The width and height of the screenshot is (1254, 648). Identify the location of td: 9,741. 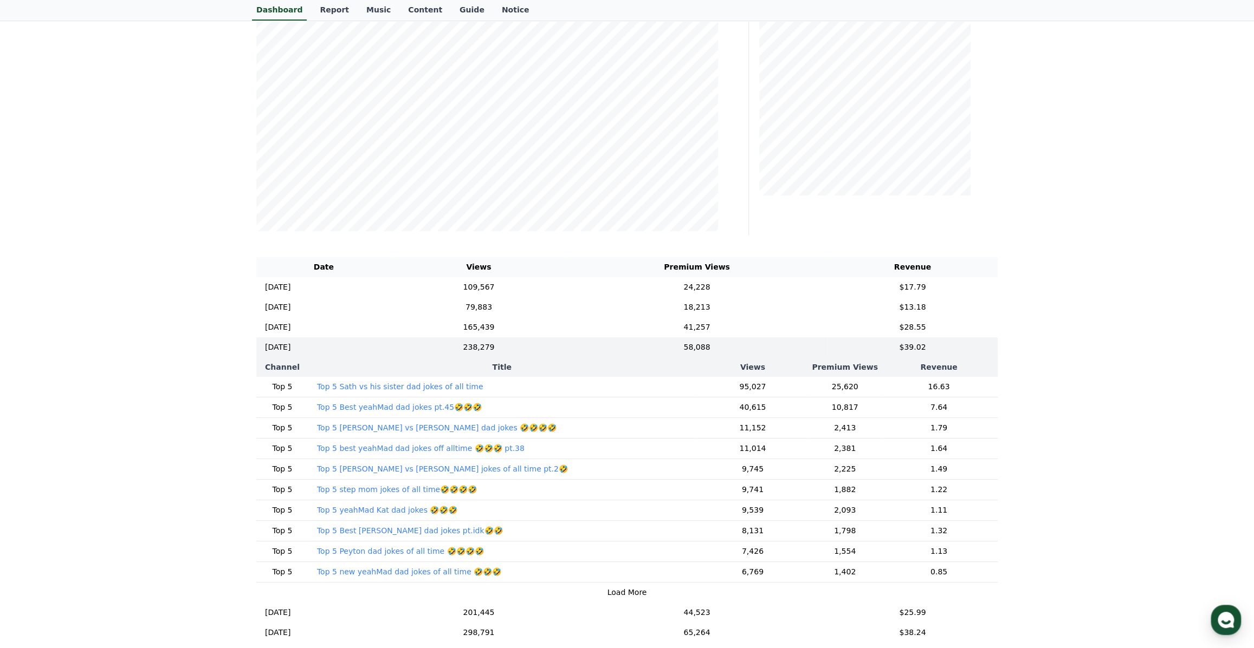
(752, 490).